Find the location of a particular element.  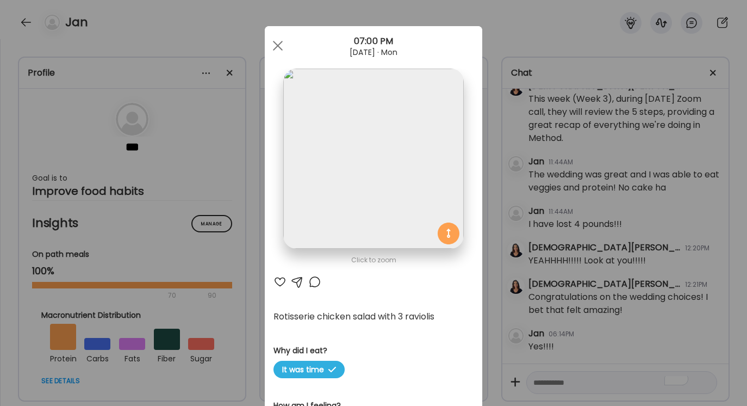

span: It was time is located at coordinates (309, 369).